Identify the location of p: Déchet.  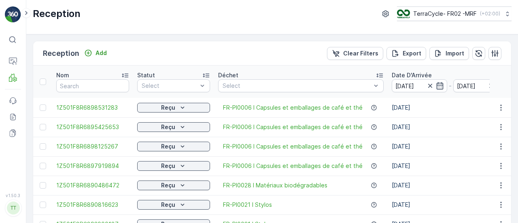
(228, 75).